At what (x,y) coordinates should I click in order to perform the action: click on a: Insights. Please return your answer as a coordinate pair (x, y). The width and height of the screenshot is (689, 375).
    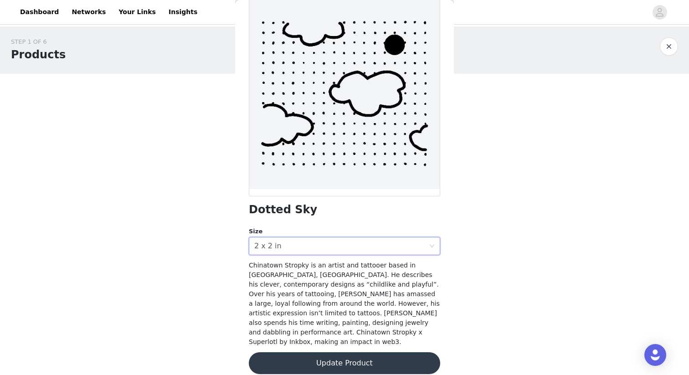
    Looking at the image, I should click on (183, 12).